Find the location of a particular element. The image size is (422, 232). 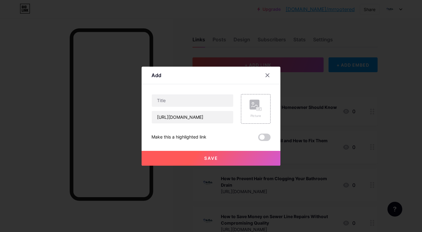

input: Title is located at coordinates (193, 101).